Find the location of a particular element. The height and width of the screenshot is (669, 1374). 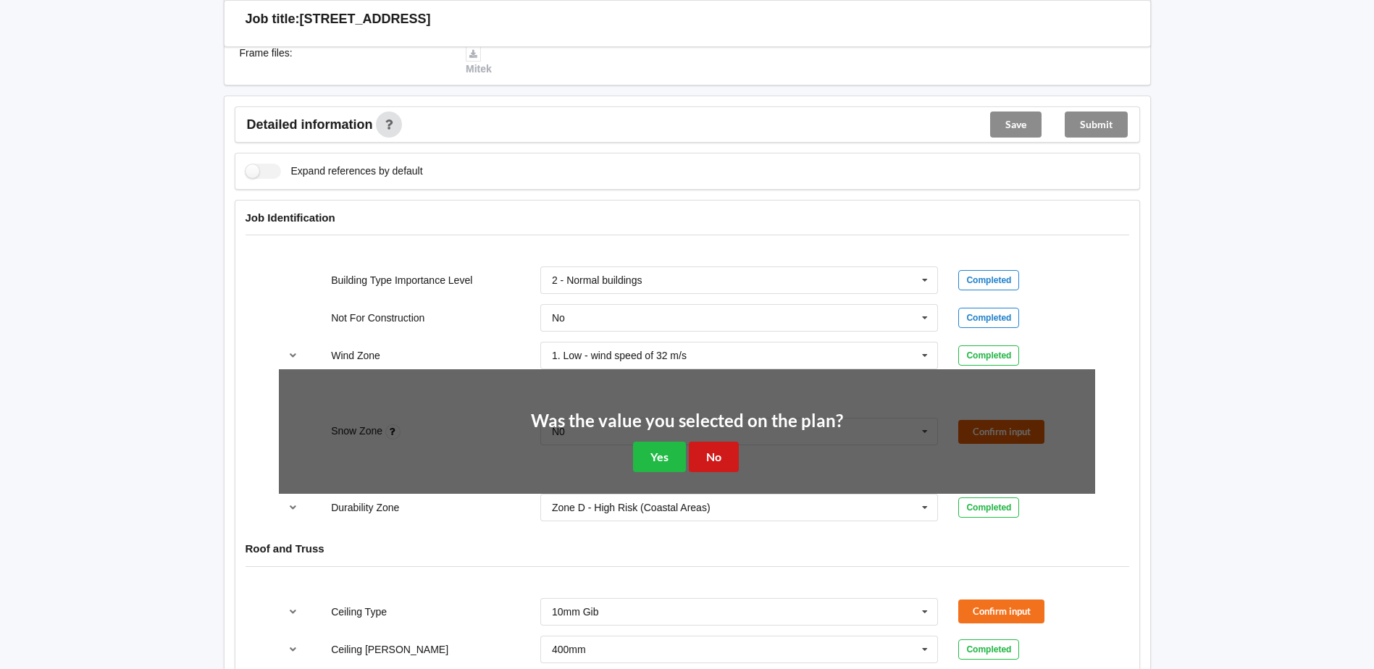

div: No is located at coordinates (559, 318).